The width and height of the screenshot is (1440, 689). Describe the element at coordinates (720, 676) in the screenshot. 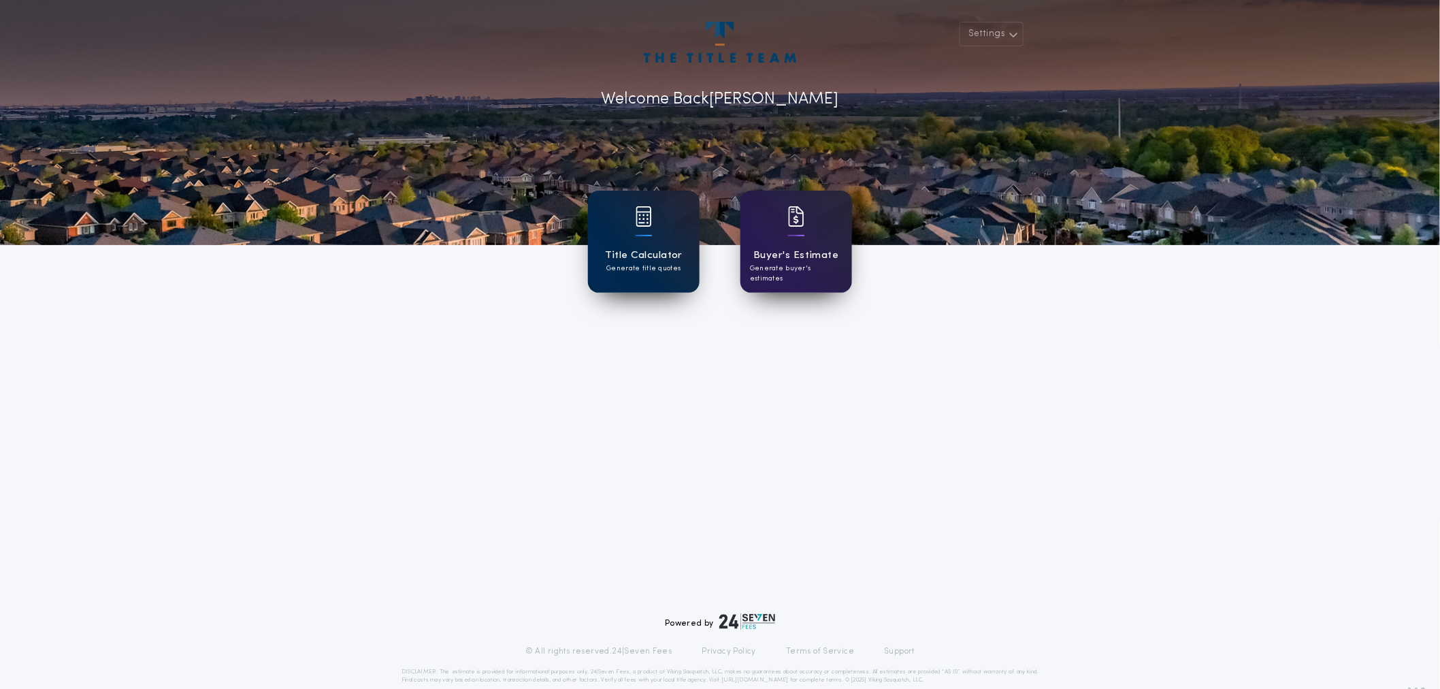

I see `p: DISCLAIMER: This estimate is provided for informational purposes only. 24|Seven Fees, a product o...` at that location.